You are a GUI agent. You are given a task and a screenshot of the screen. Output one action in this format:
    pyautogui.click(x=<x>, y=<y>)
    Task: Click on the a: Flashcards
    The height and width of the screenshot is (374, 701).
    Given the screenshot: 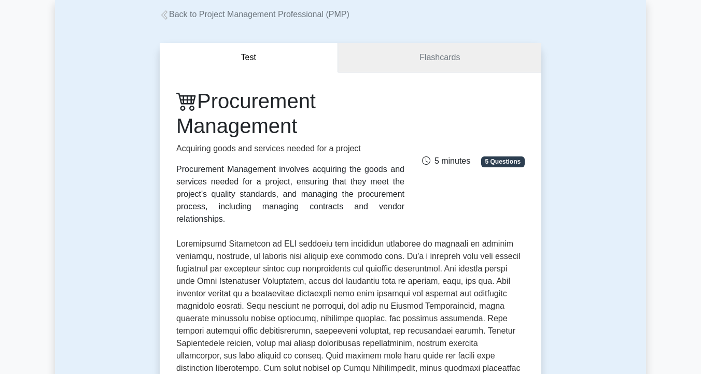 What is the action you would take?
    pyautogui.click(x=440, y=58)
    